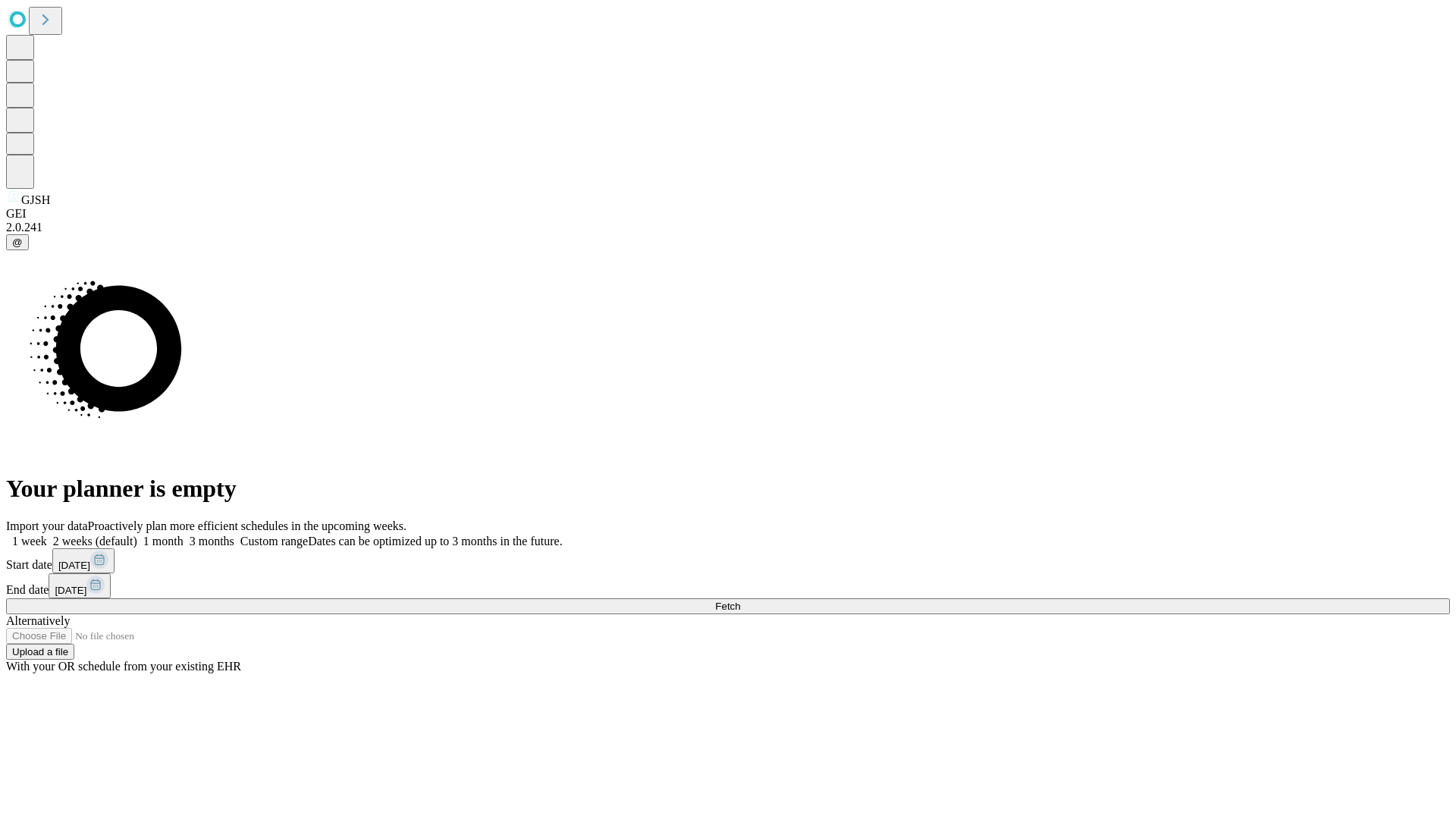 The image size is (1456, 819). What do you see at coordinates (727, 606) in the screenshot?
I see `span: Fetch` at bounding box center [727, 606].